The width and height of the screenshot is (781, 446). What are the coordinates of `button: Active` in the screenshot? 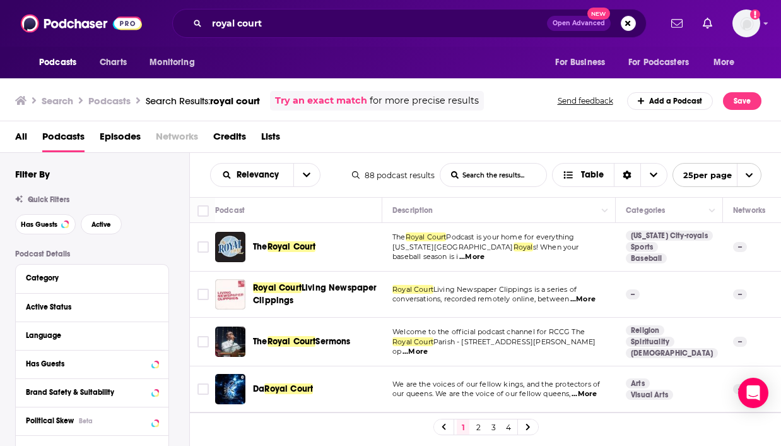 It's located at (101, 224).